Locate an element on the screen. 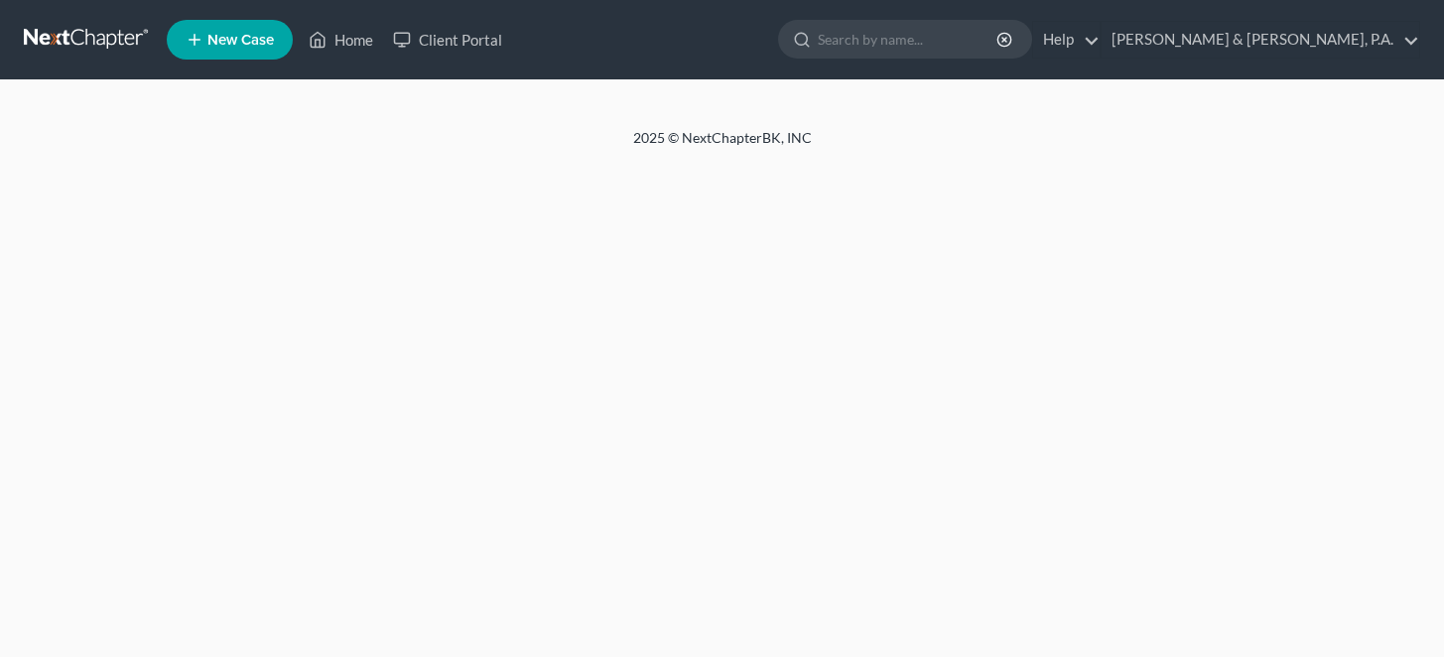 The image size is (1444, 657). div: 2025 © NextChapterBK, INC is located at coordinates (722, 146).